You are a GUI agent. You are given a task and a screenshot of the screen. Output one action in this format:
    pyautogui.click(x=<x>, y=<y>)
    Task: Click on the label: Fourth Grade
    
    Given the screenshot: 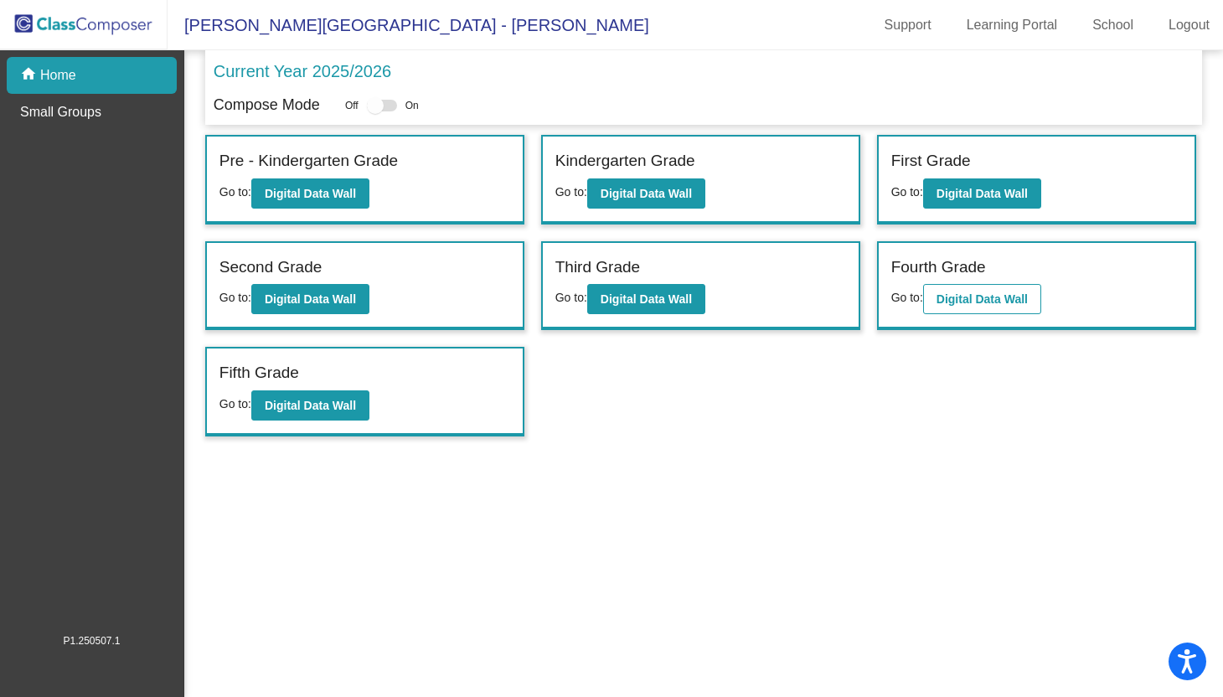 What is the action you would take?
    pyautogui.click(x=939, y=267)
    